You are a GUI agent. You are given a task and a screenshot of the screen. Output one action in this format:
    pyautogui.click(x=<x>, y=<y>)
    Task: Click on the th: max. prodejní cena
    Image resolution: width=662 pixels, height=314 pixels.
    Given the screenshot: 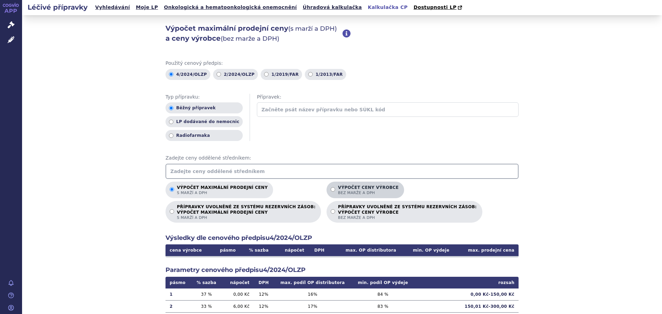 What is the action you would take?
    pyautogui.click(x=486, y=250)
    